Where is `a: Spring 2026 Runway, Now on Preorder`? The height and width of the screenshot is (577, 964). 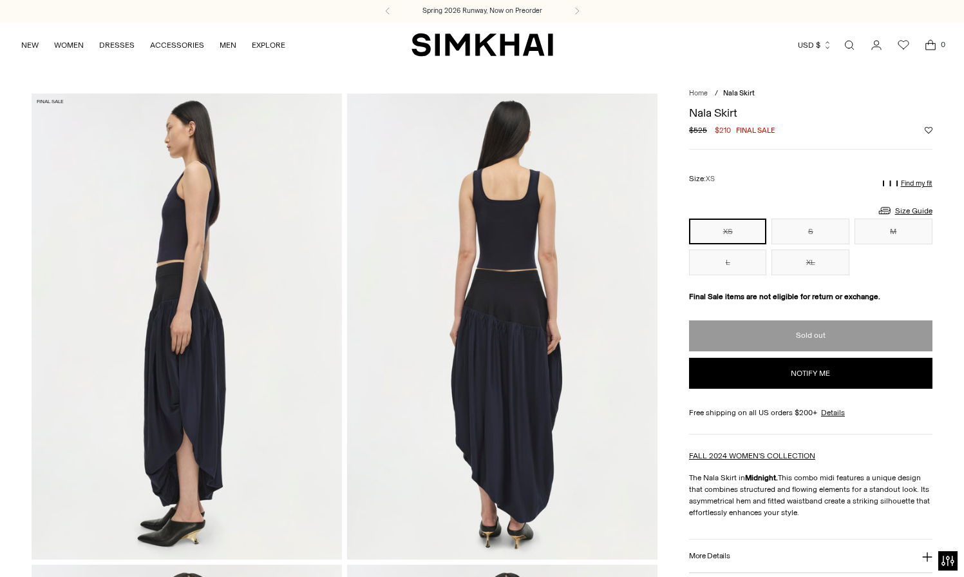 a: Spring 2026 Runway, Now on Preorder is located at coordinates (483, 11).